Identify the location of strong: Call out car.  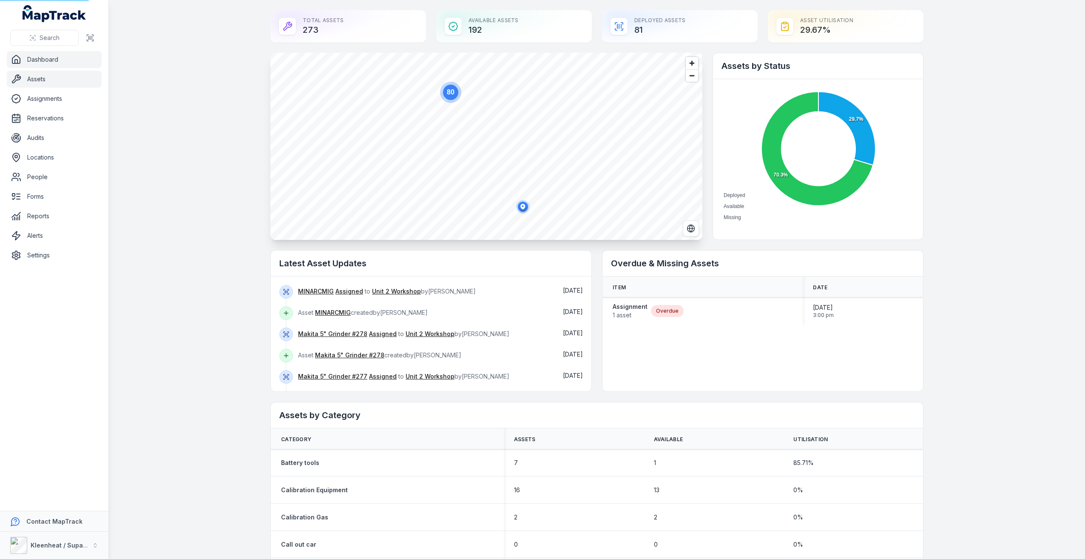
(298, 544).